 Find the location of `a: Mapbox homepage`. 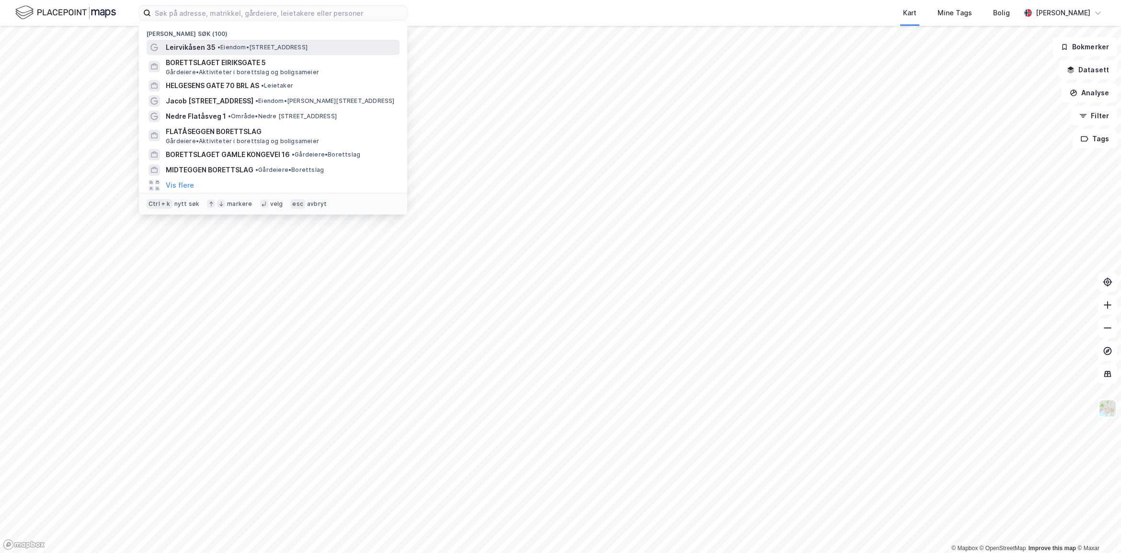

a: Mapbox homepage is located at coordinates (24, 545).